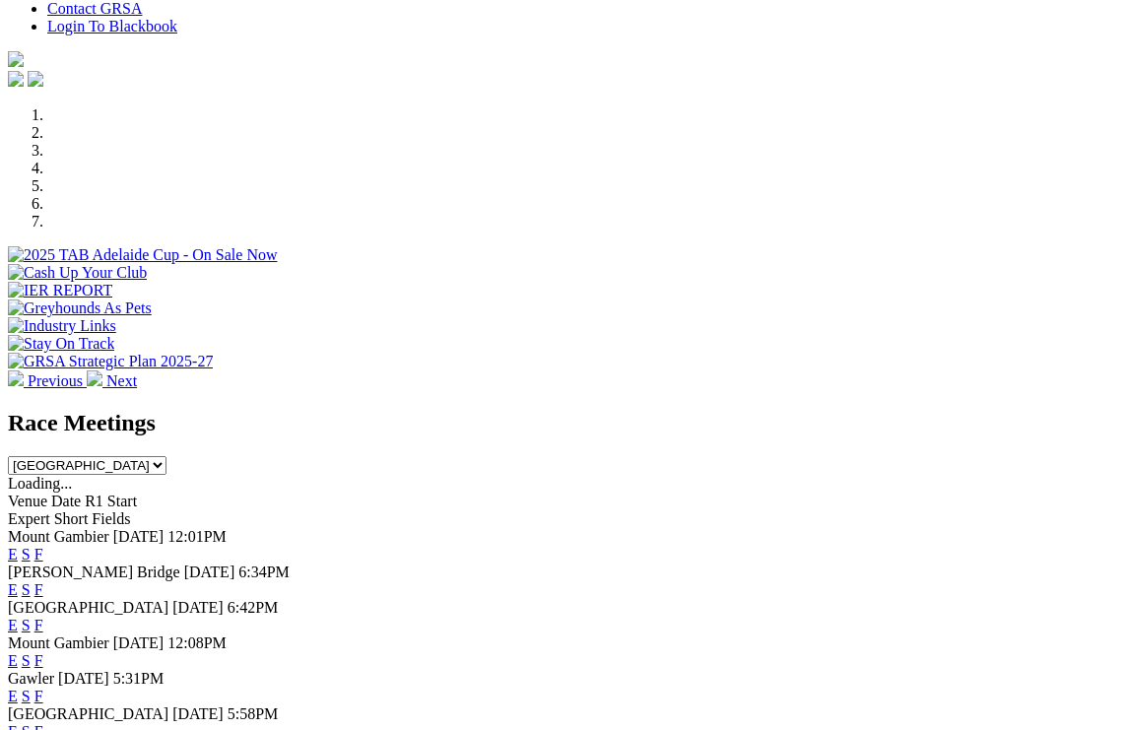 The height and width of the screenshot is (730, 1124). What do you see at coordinates (28, 501) in the screenshot?
I see `span: Venue` at bounding box center [28, 501].